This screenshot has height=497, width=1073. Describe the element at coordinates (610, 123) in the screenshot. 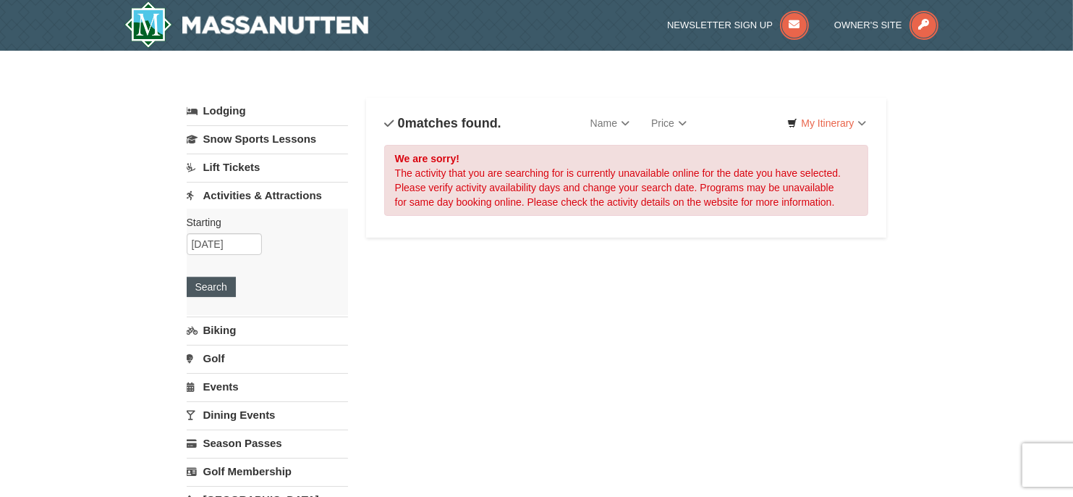

I see `a: Name` at that location.